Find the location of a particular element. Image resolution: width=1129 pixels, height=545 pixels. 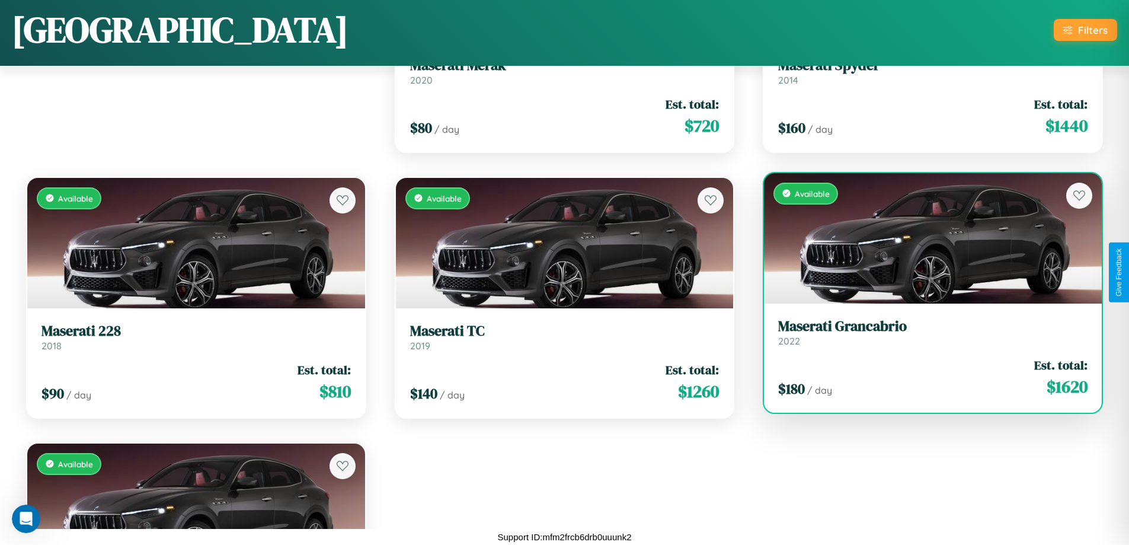

h3: Maserati Spyder is located at coordinates (933, 65).